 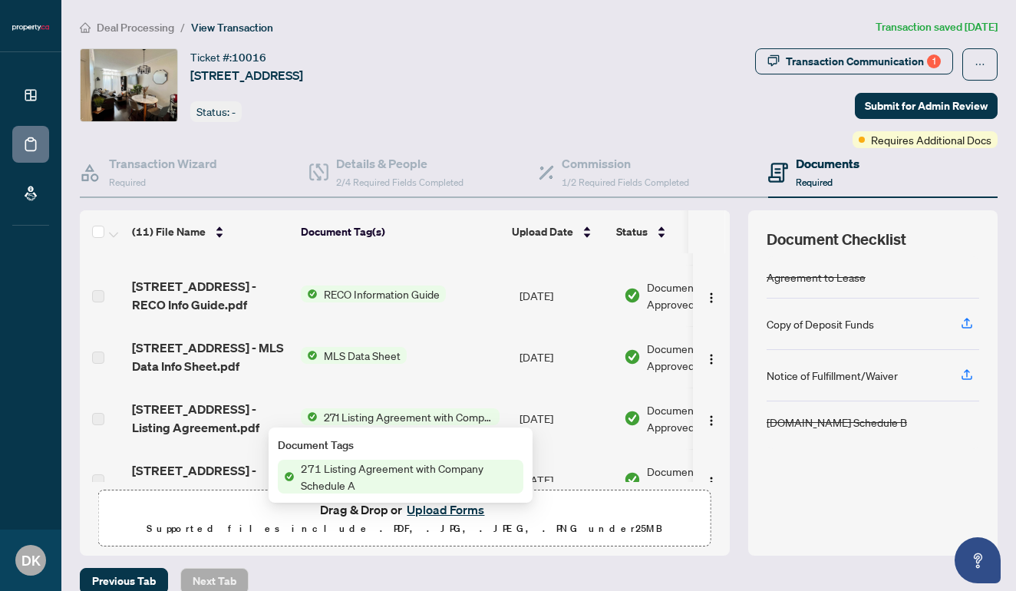 What do you see at coordinates (400, 182) in the screenshot?
I see `span: 2/4 Required Fields Completed` at bounding box center [400, 182].